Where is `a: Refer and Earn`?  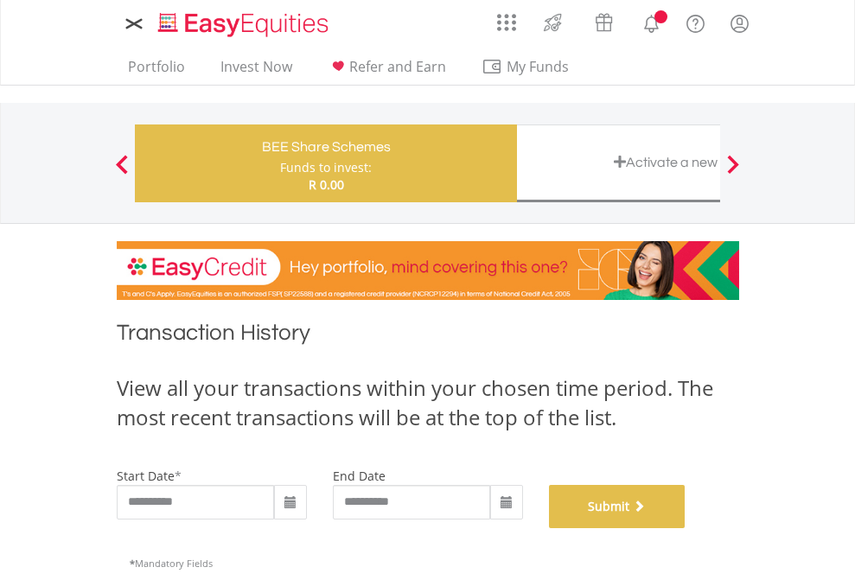
a: Refer and Earn is located at coordinates (386, 71).